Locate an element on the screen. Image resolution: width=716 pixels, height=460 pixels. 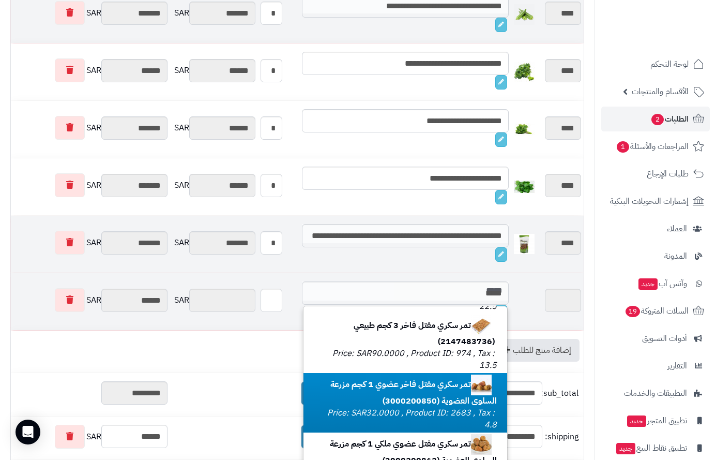
a: تطبيق المتجرجديد is located at coordinates (656, 420).